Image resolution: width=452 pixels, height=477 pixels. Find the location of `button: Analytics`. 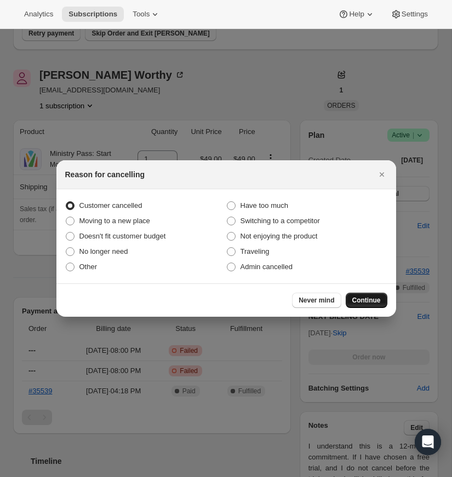

button: Analytics is located at coordinates (38, 14).